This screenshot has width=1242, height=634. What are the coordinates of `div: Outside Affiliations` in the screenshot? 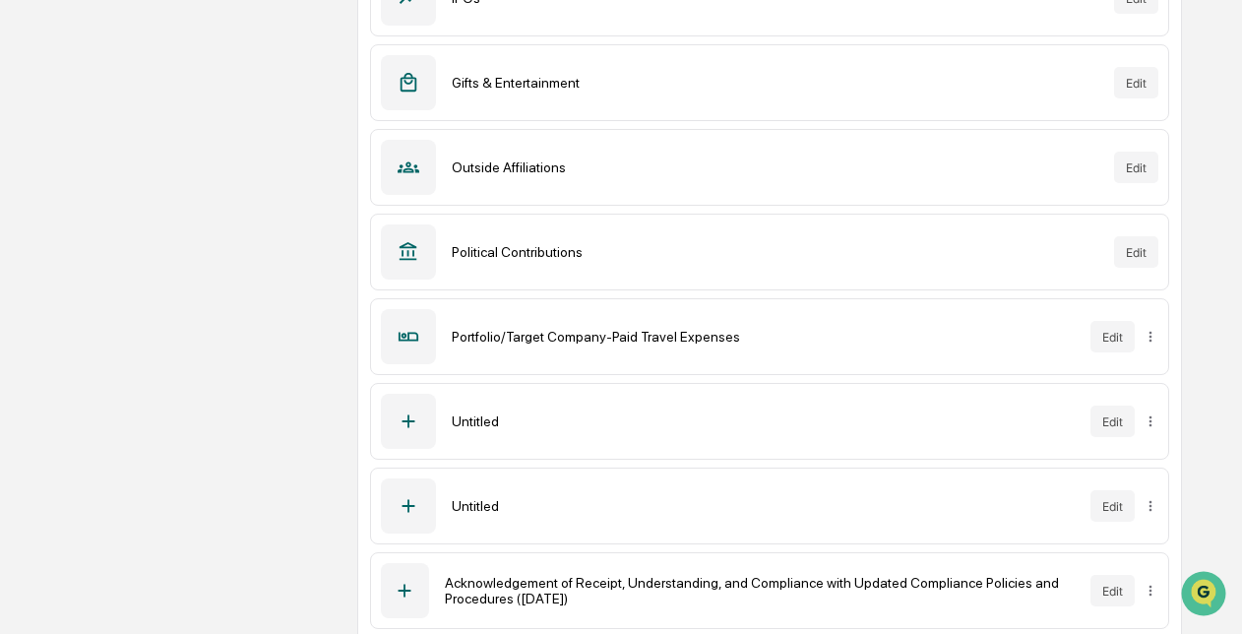 It's located at (775, 167).